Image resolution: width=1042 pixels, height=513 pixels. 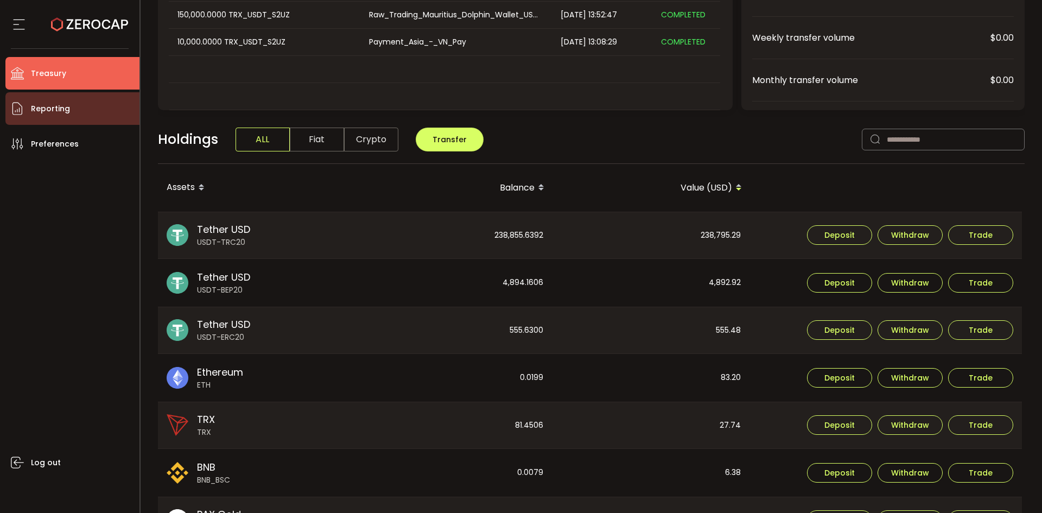 I want to click on div: 10,000.0000 TRX_USDT_S2UZ, so click(x=264, y=42).